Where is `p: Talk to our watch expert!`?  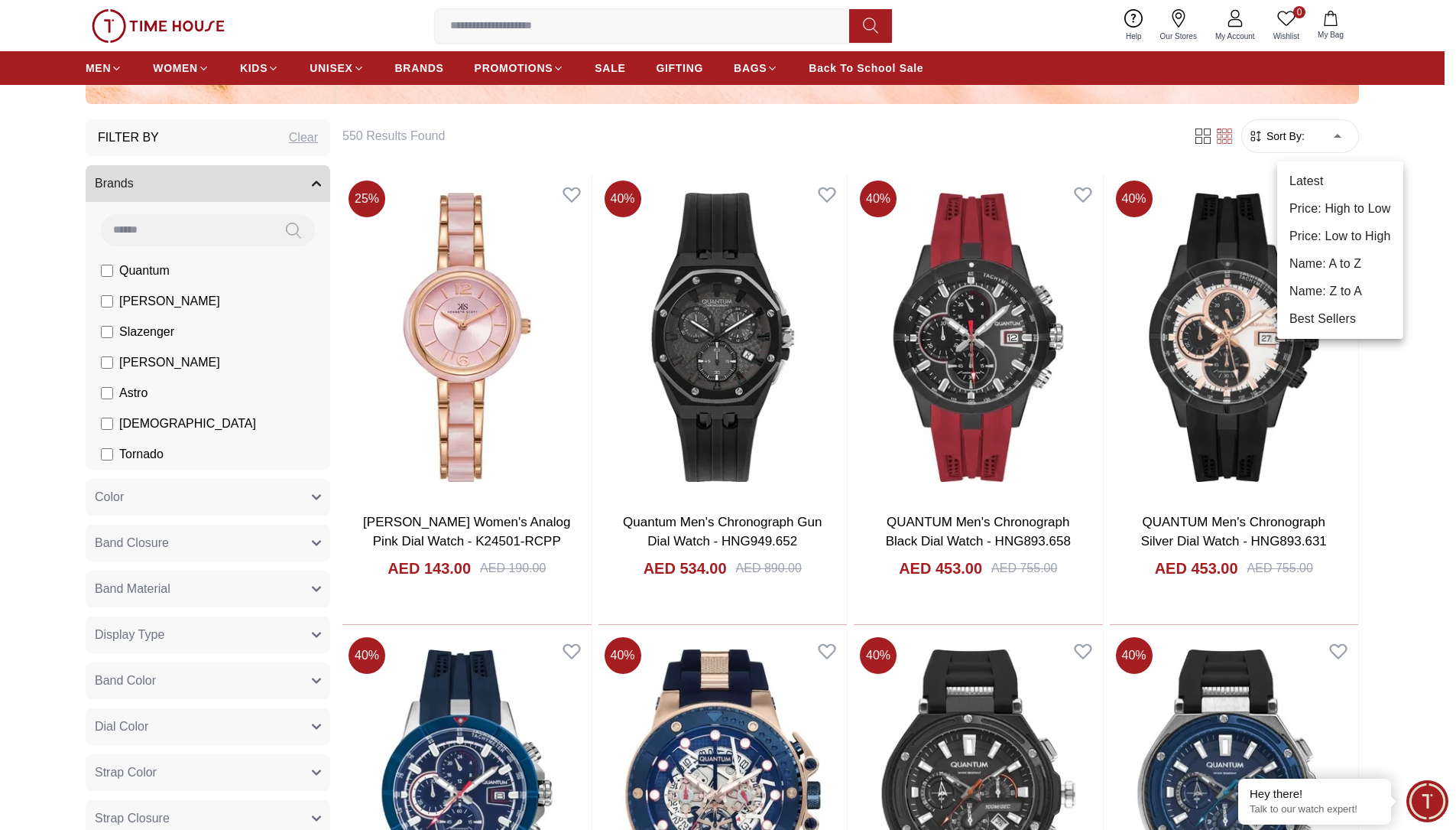 p: Talk to our watch expert! is located at coordinates (1315, 809).